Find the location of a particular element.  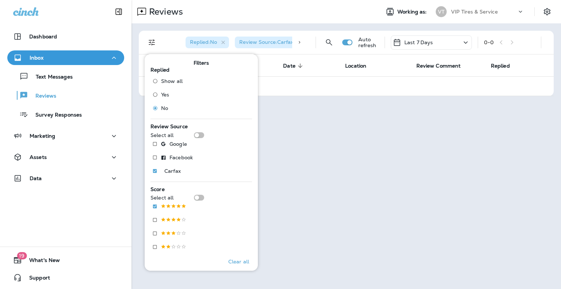

span: Review Source is located at coordinates (169, 126).